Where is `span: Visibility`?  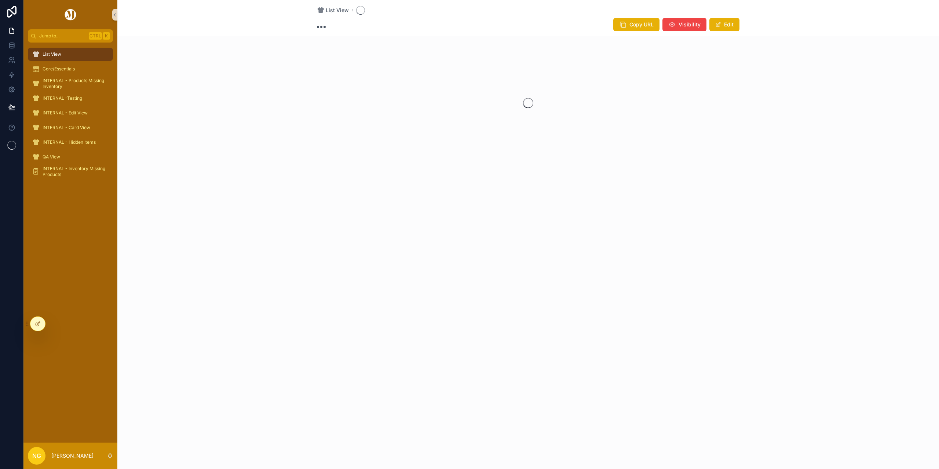 span: Visibility is located at coordinates (690, 25).